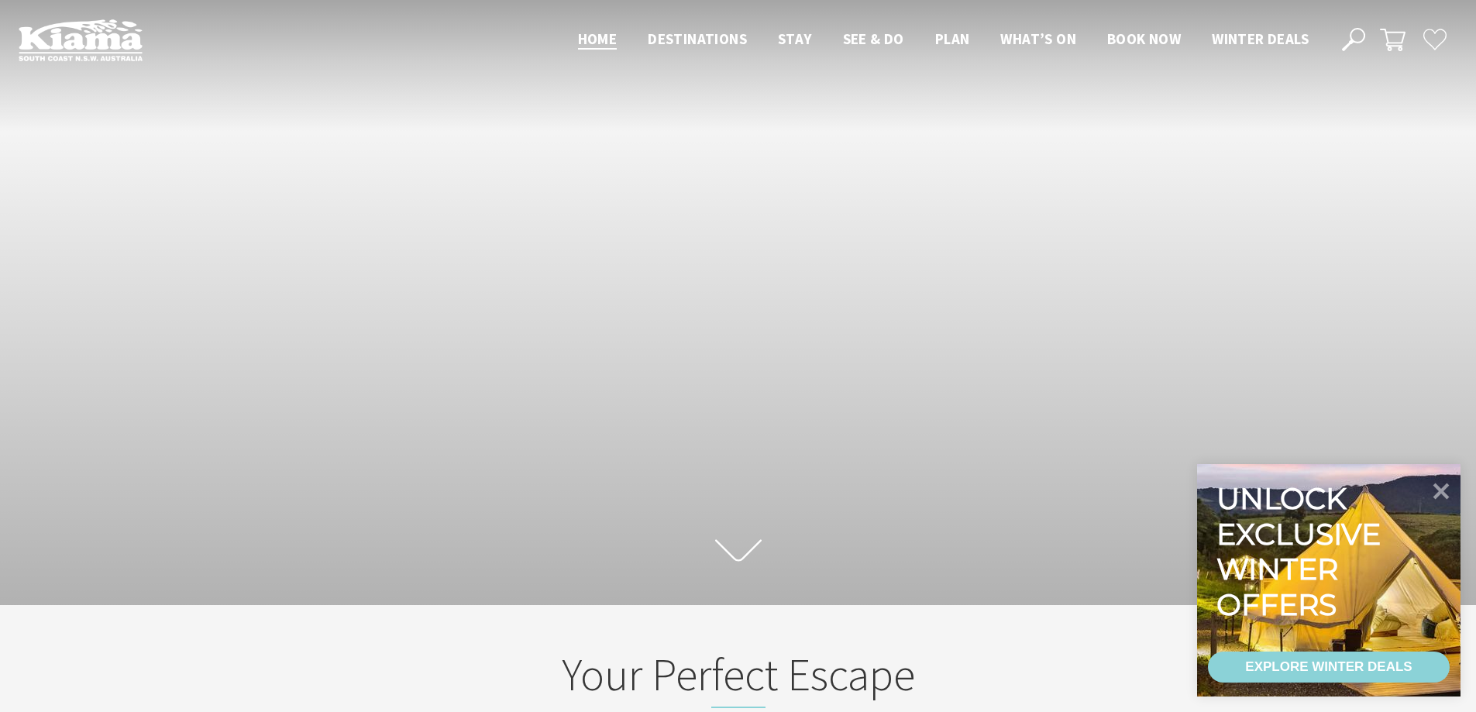 This screenshot has height=712, width=1476. Describe the element at coordinates (1038, 39) in the screenshot. I see `span: What’s On` at that location.